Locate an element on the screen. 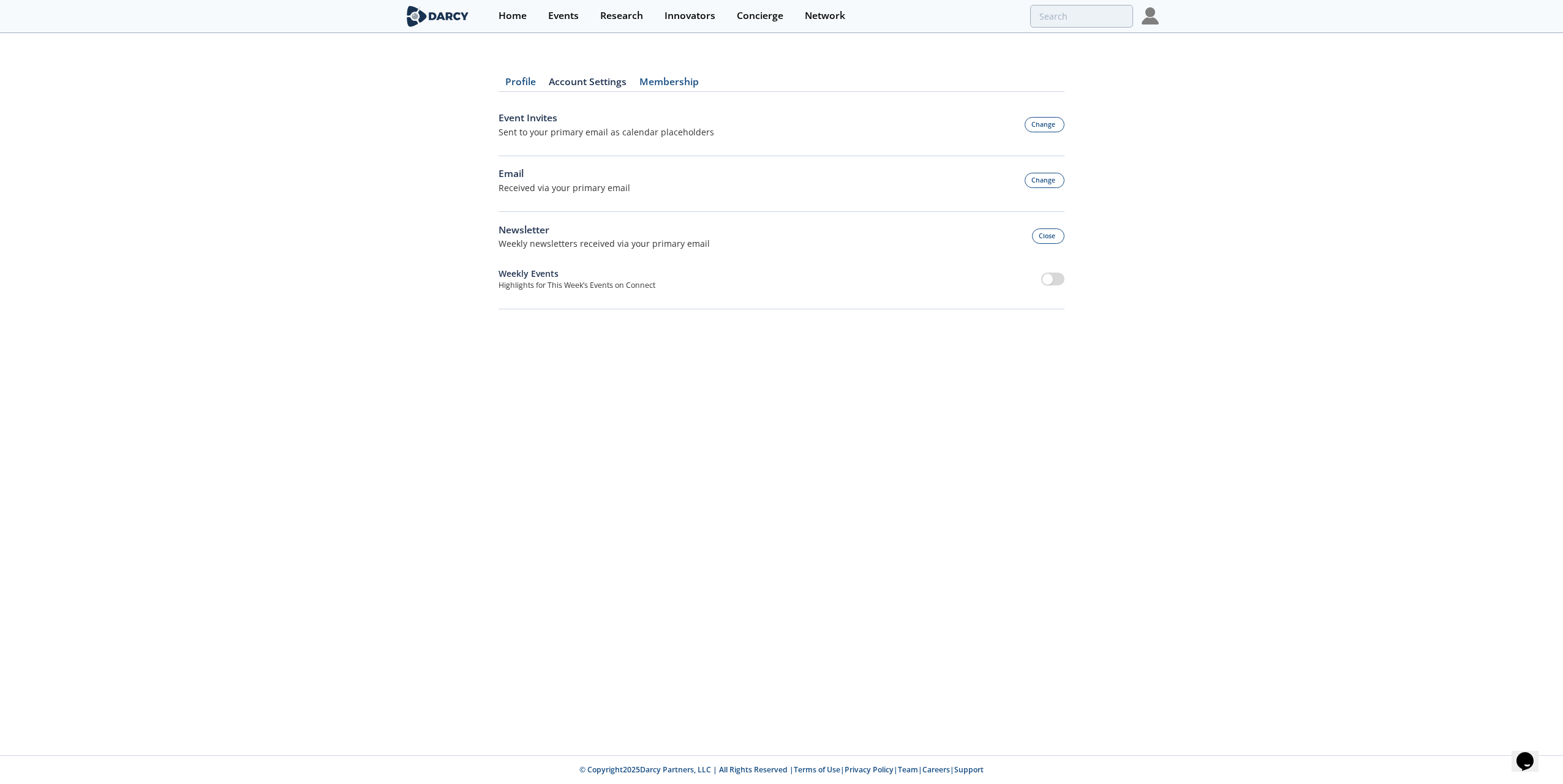  a: Team is located at coordinates (907, 769).